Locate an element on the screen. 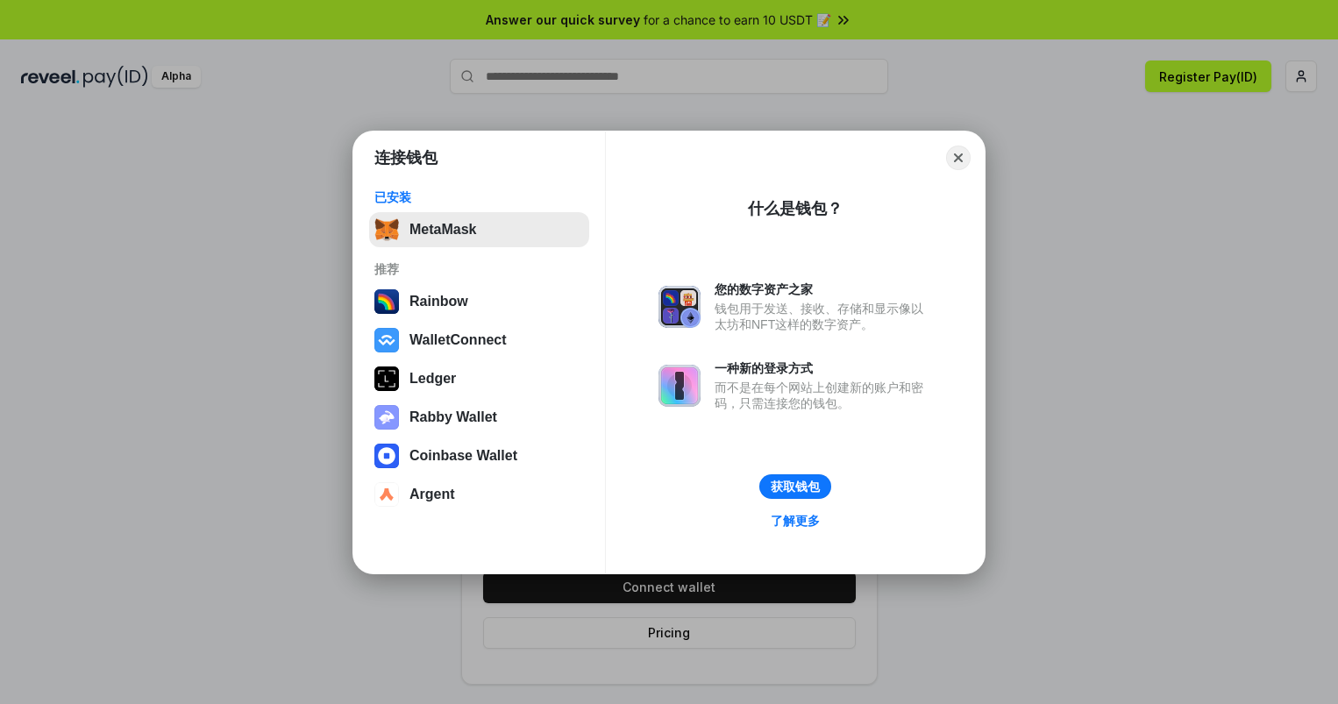 This screenshot has height=704, width=1338. button: WalletConnect is located at coordinates (479, 340).